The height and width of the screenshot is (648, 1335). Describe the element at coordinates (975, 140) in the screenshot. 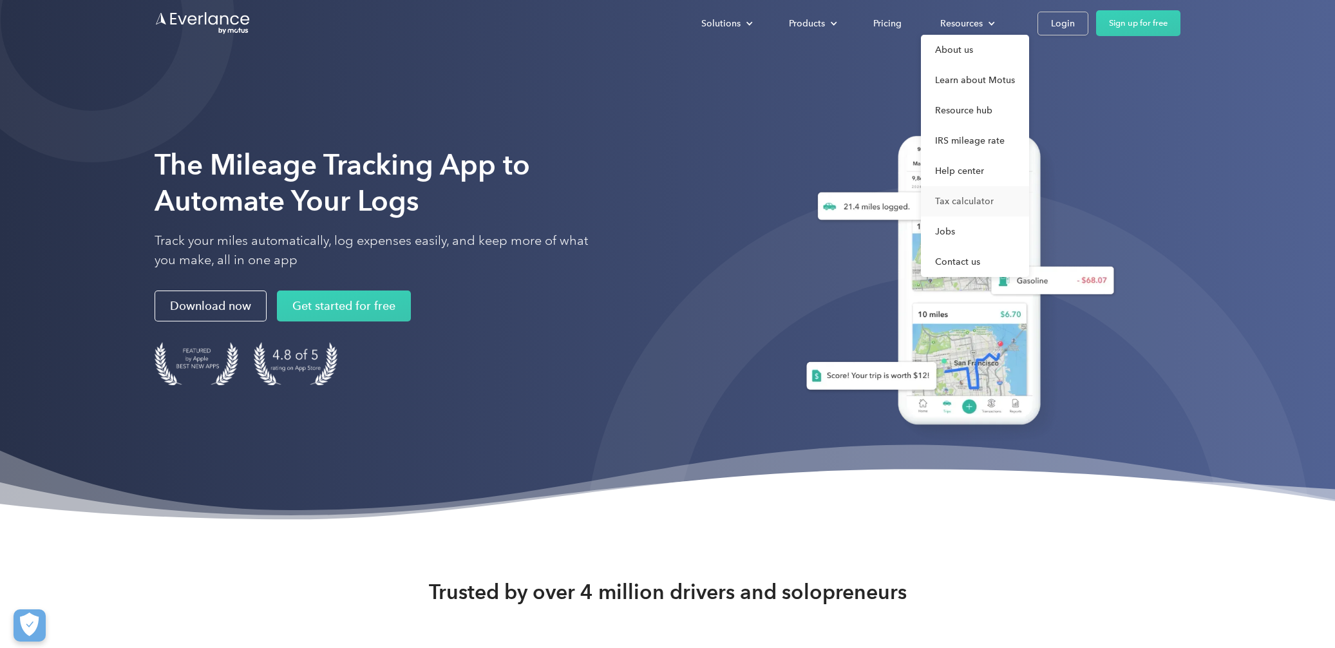

I see `a: IRS mileage rate` at that location.